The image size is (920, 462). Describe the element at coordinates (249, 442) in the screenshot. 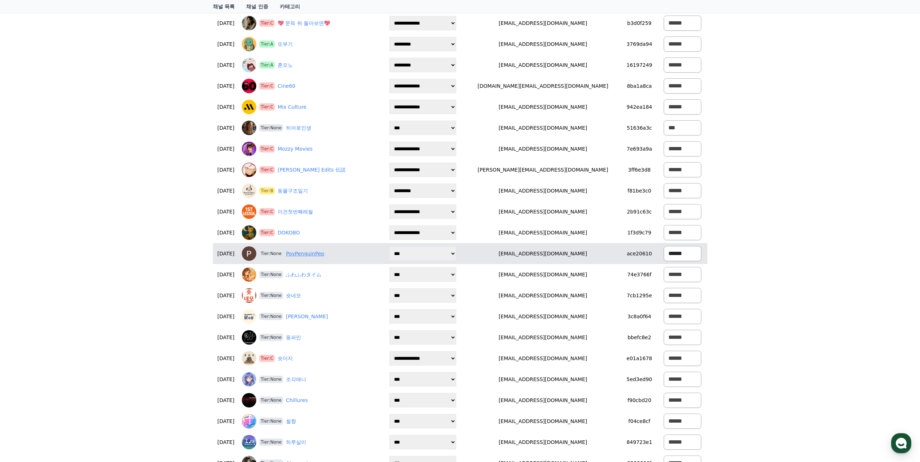

I see `img: 하루살이` at that location.